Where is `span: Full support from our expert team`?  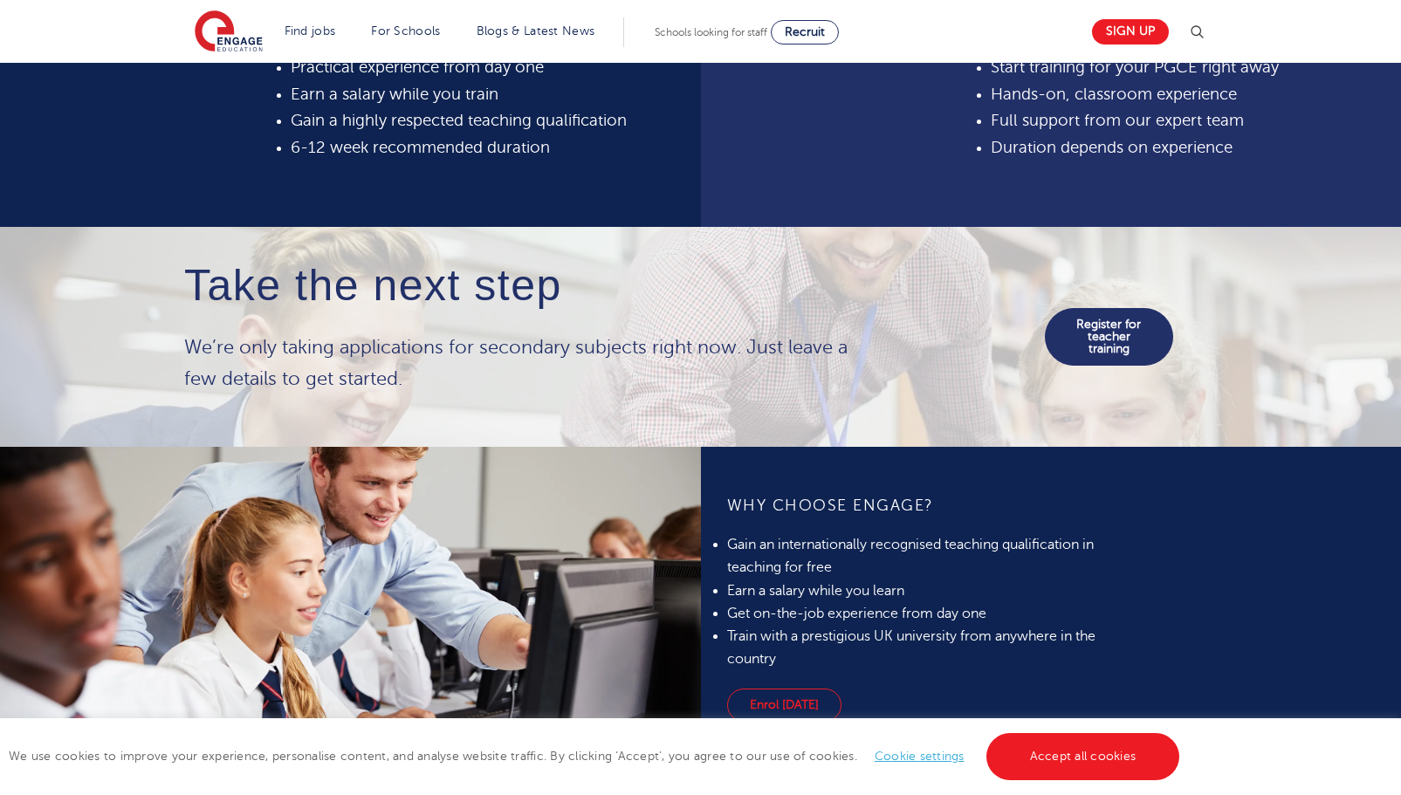
span: Full support from our expert team is located at coordinates (1117, 120).